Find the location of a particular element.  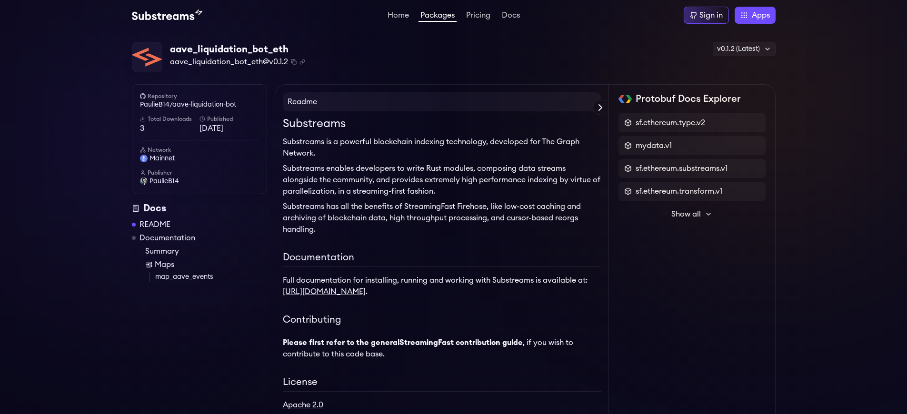

div: Docs is located at coordinates (200, 209).